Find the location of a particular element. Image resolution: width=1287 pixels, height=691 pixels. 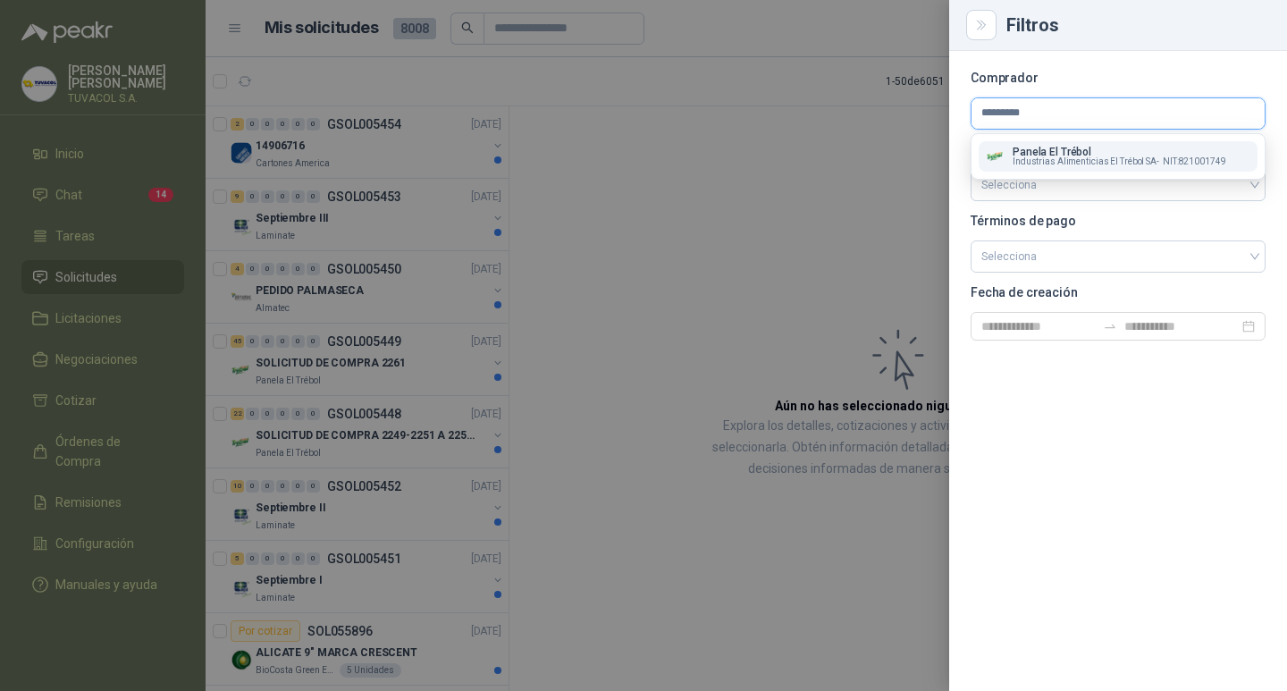

p: Panela El Trébol is located at coordinates (1119, 152).